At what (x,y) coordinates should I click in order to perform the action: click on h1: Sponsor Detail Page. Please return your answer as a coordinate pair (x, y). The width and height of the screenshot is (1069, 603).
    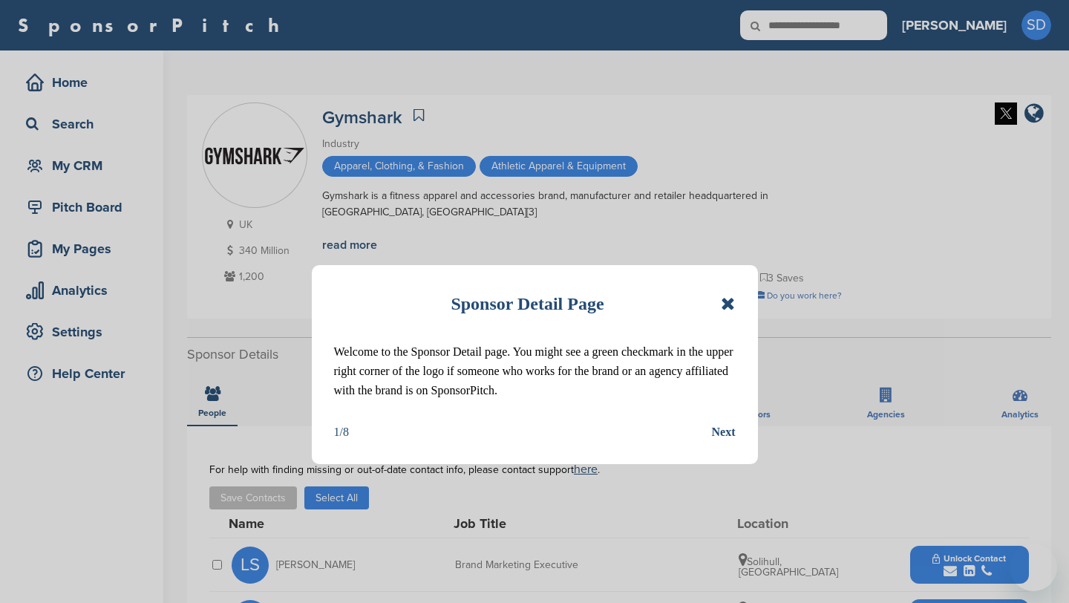
    Looking at the image, I should click on (527, 304).